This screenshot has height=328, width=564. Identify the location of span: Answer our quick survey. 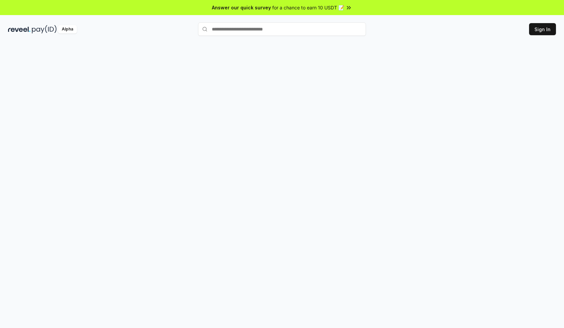
(241, 7).